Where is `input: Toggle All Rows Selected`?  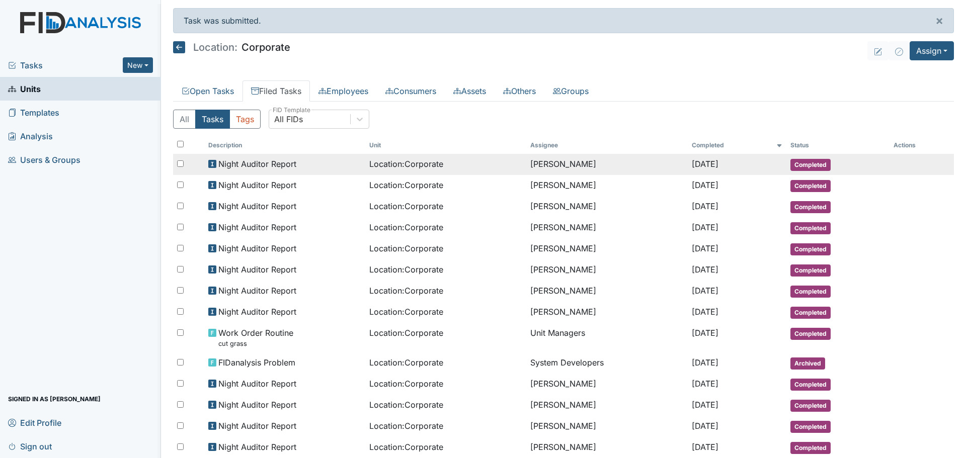 input: Toggle All Rows Selected is located at coordinates (180, 144).